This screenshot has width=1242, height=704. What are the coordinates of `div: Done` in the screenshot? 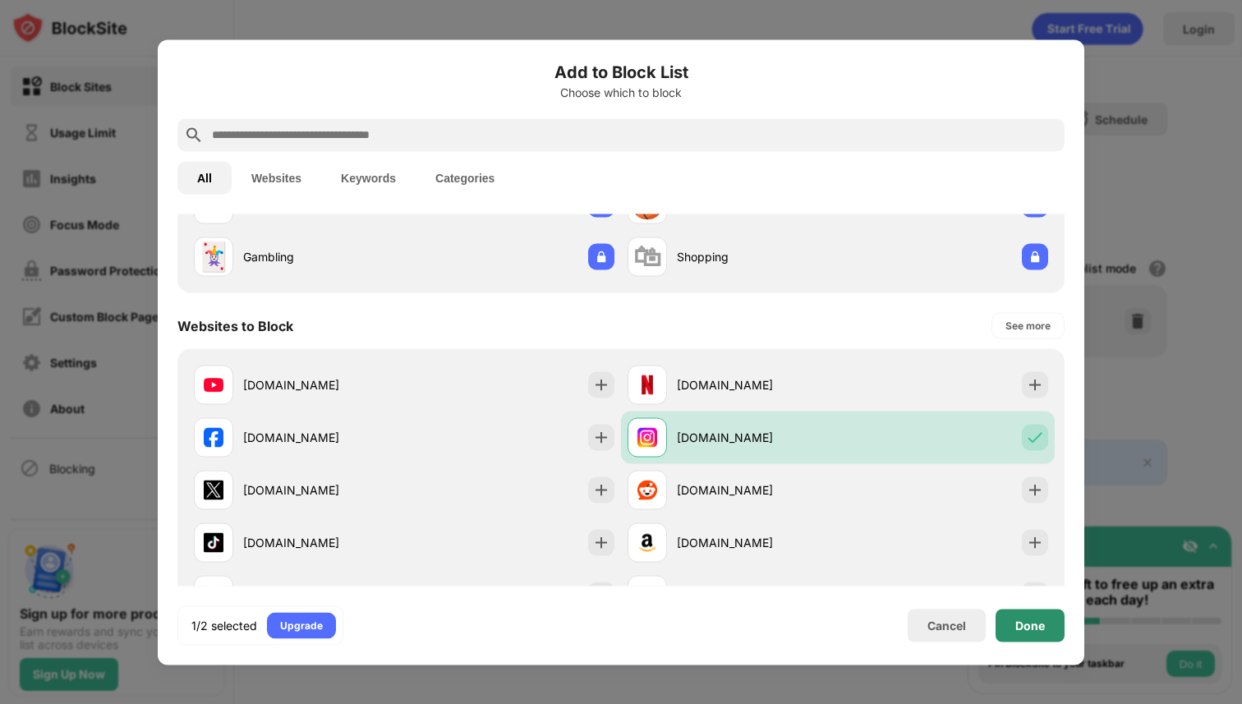 It's located at (1030, 625).